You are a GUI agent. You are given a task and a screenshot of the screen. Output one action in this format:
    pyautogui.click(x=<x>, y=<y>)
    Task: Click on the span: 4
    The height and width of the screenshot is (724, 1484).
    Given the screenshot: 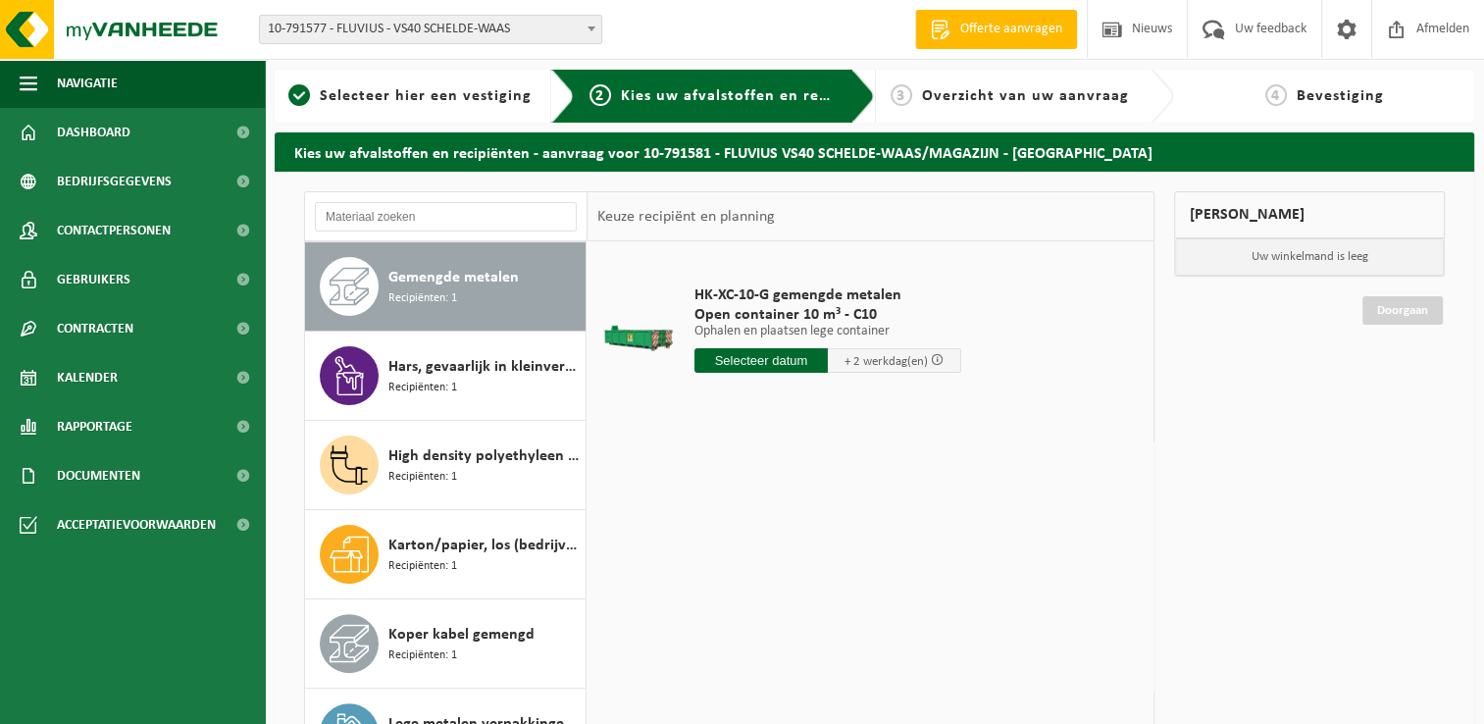 What is the action you would take?
    pyautogui.click(x=1276, y=95)
    